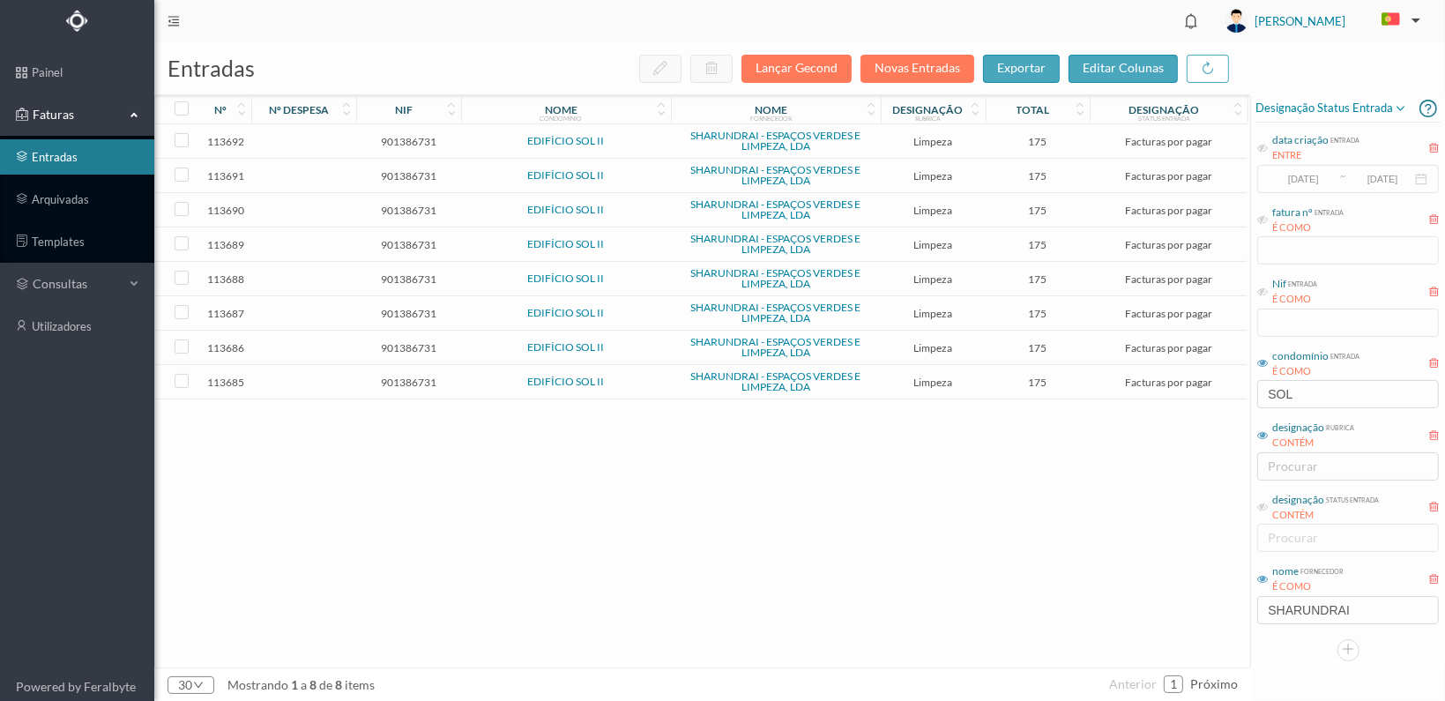 Image resolution: width=1445 pixels, height=701 pixels. Describe the element at coordinates (1301, 140) in the screenshot. I see `div: data criação` at that location.